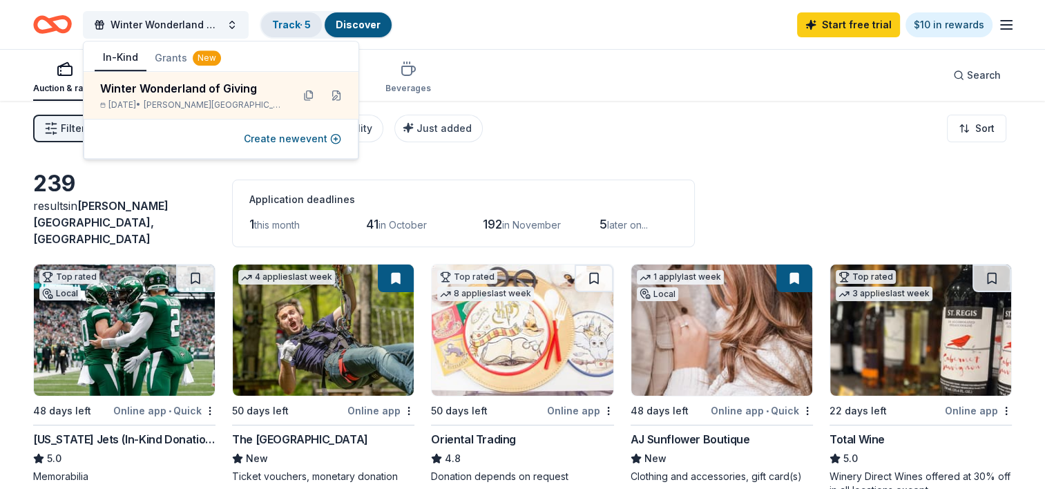  I want to click on span: Just added, so click(444, 128).